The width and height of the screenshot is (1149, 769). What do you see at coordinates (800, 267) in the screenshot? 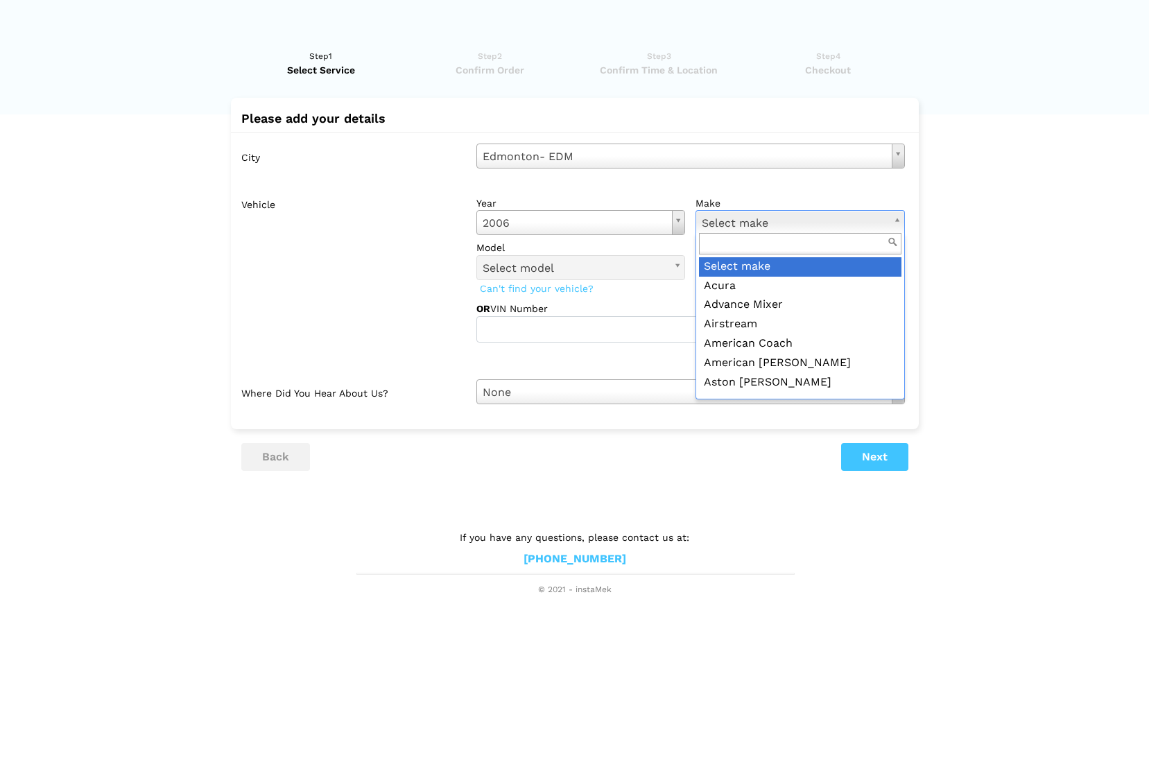
I see `div: Select make` at bounding box center [800, 267].